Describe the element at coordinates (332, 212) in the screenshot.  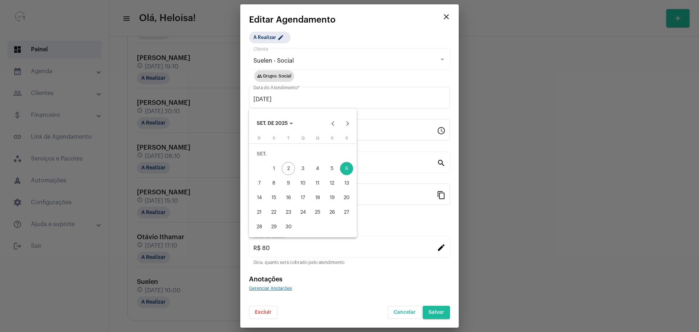
I see `button: 26 de setembro de 2025` at that location.